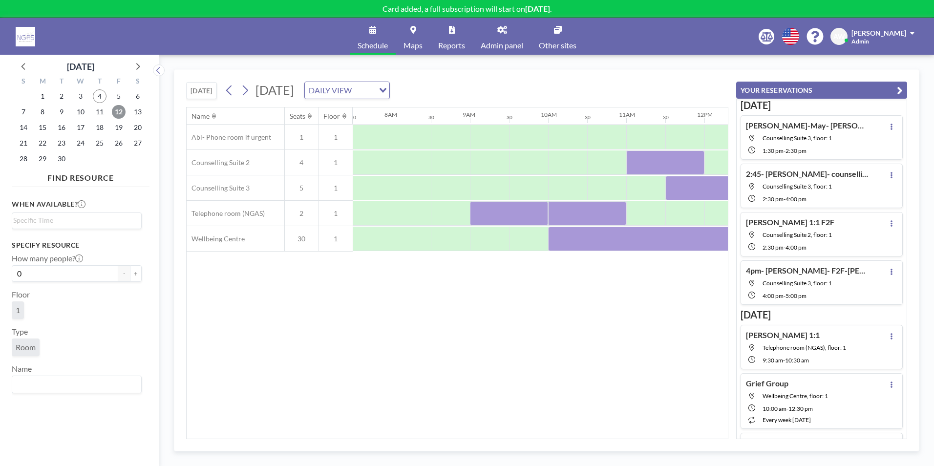 The image size is (934, 466). What do you see at coordinates (100, 143) in the screenshot?
I see `span: Thursday, September 25, 2025` at bounding box center [100, 143].